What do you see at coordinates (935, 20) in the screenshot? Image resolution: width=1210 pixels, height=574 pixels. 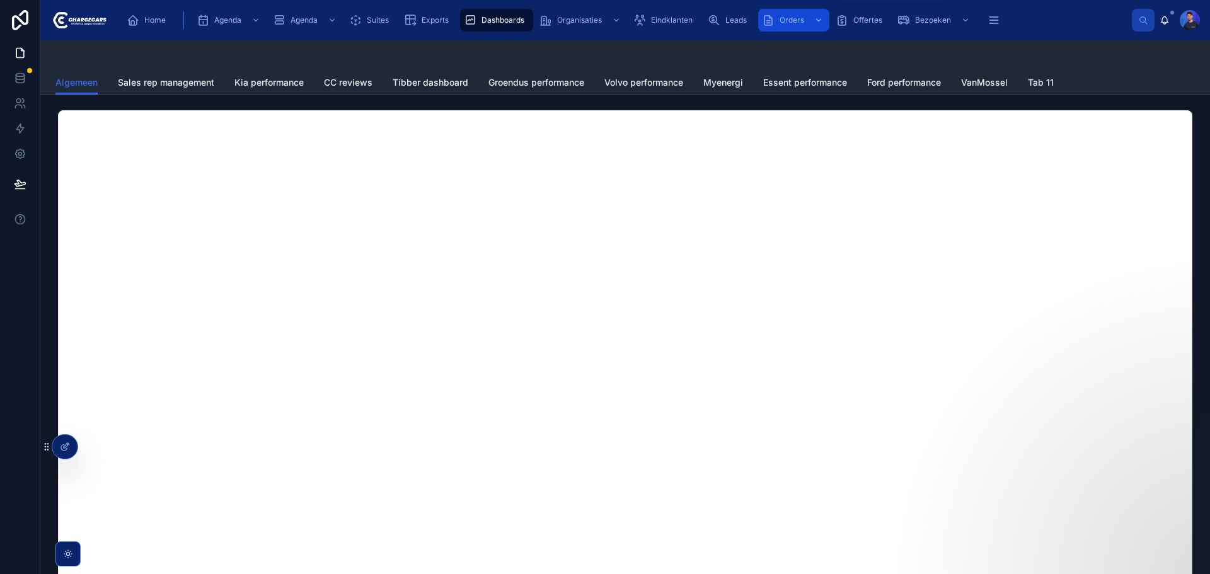 I see `a: Bezoeken` at bounding box center [935, 20].